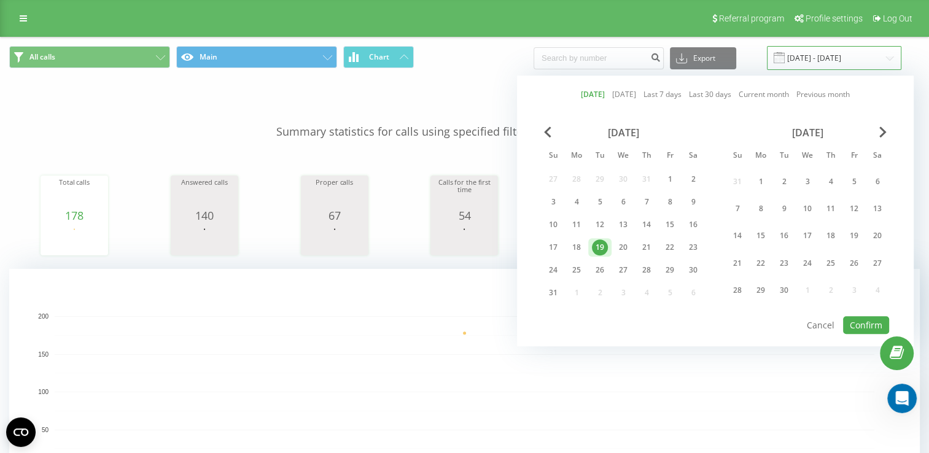 This screenshot has height=453, width=929. Describe the element at coordinates (831, 157) in the screenshot. I see `abbr: Thursday` at that location.